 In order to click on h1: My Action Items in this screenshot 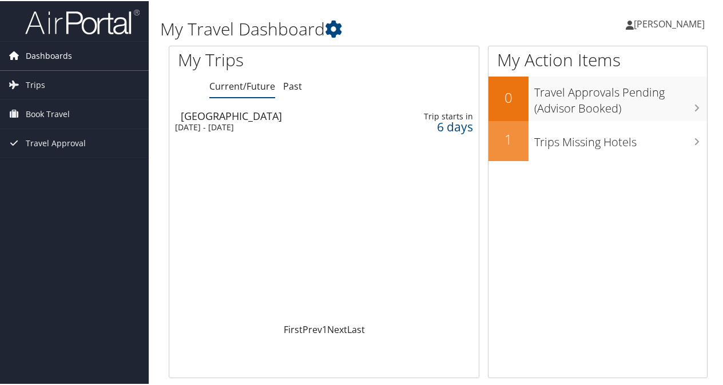, I will do `click(597, 59)`.